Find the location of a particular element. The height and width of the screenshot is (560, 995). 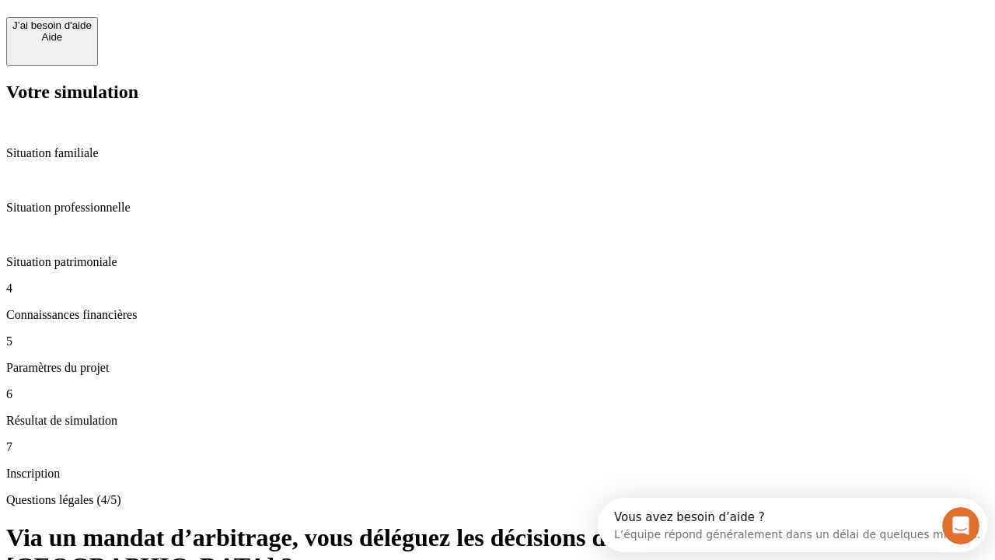

div: J’ai besoin d'aide is located at coordinates (52, 25).